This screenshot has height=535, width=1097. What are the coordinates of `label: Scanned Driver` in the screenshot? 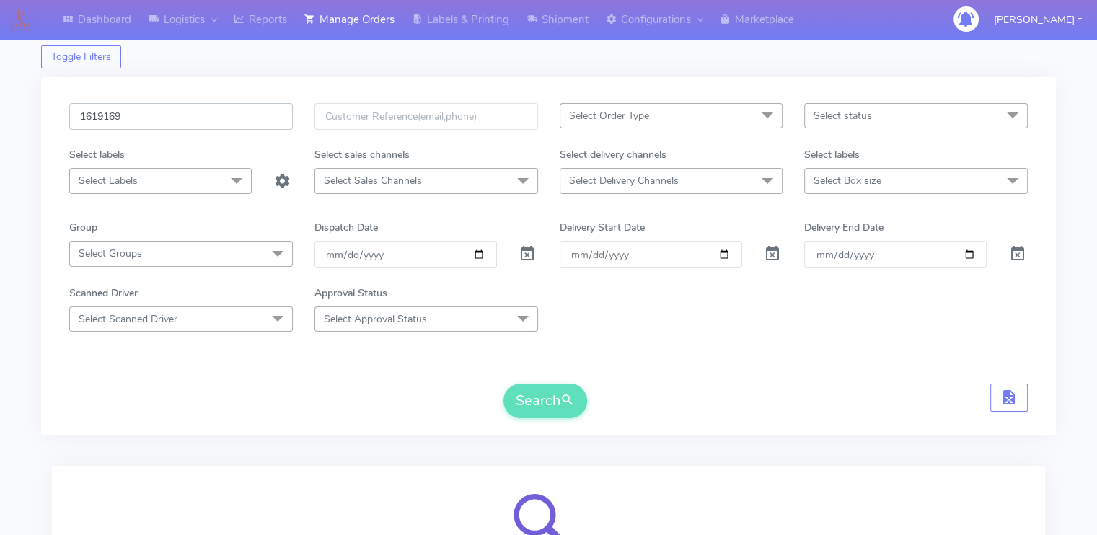 It's located at (103, 293).